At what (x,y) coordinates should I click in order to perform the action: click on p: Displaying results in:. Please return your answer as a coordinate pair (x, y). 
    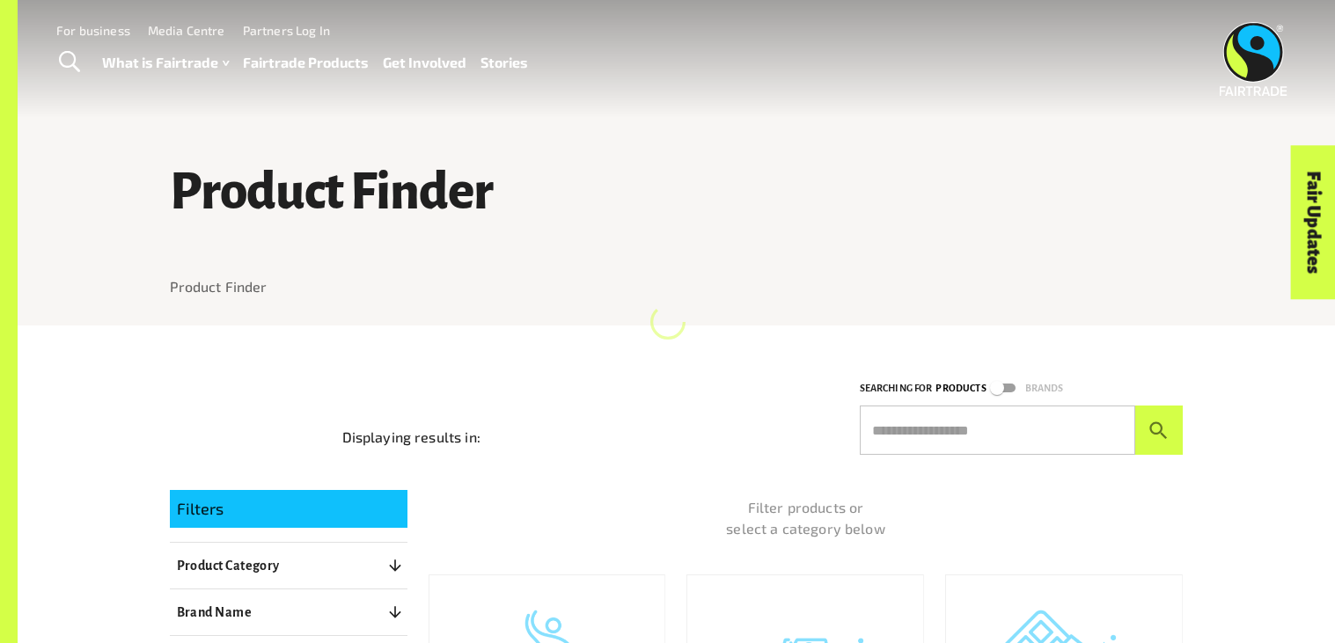
    Looking at the image, I should click on (411, 437).